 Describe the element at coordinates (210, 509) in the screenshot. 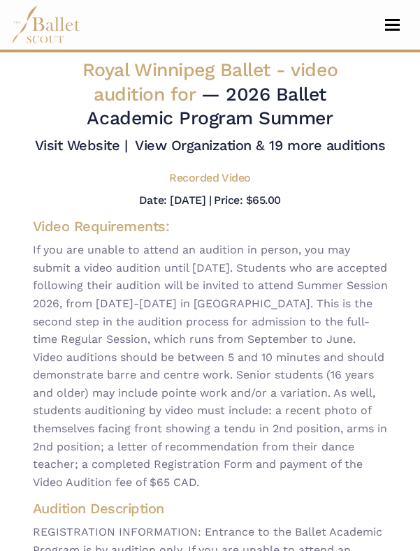

I see `h4: Audition Description` at that location.